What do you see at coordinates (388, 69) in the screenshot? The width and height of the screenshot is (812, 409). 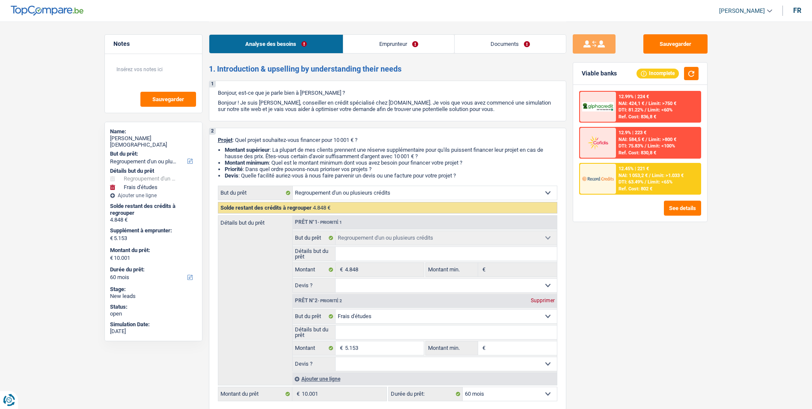 I see `h2: 1. Introduction & upselling by understanding their needs` at bounding box center [388, 69].